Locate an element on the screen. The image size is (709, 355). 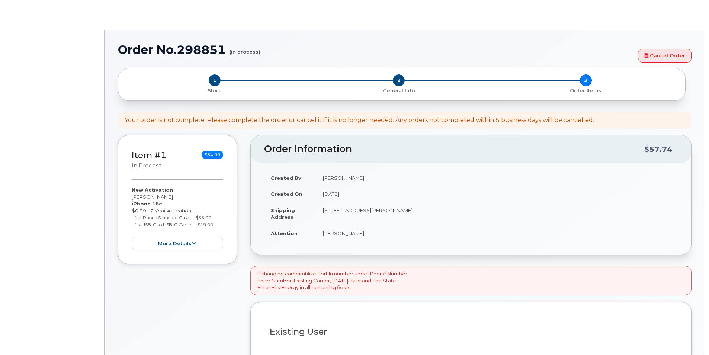
strong: Created On is located at coordinates (286, 194).